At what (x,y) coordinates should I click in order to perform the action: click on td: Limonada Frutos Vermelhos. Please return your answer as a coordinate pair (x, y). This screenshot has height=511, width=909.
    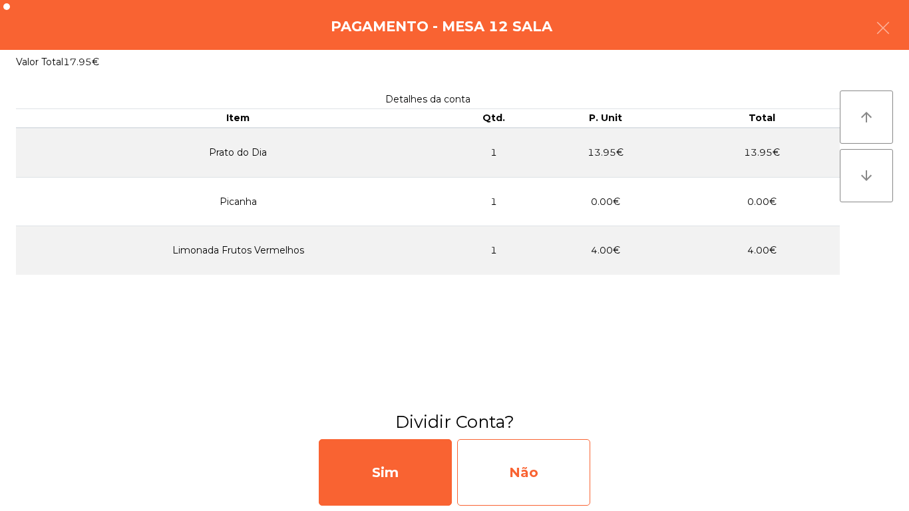
    Looking at the image, I should click on (238, 250).